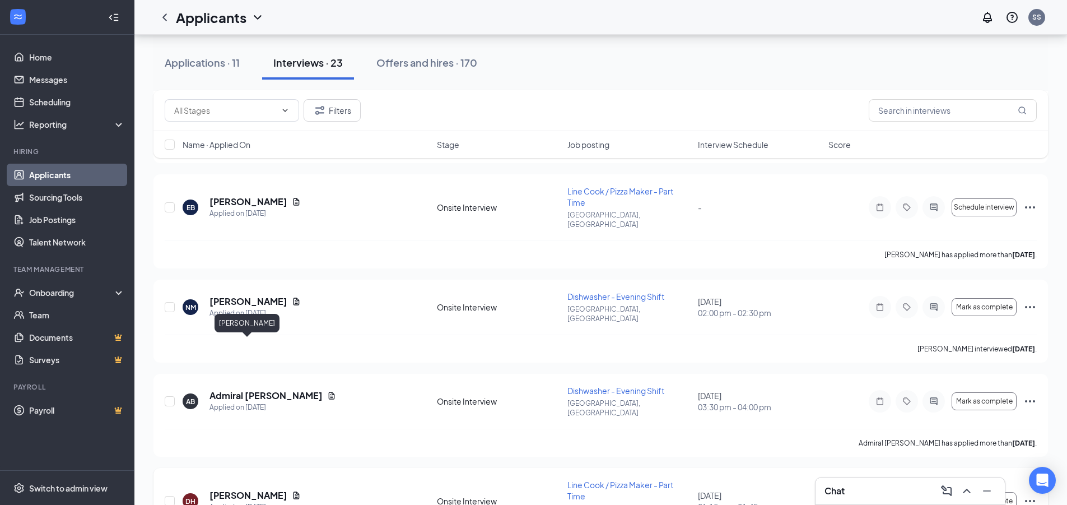  I want to click on svg: Collapse, so click(114, 17).